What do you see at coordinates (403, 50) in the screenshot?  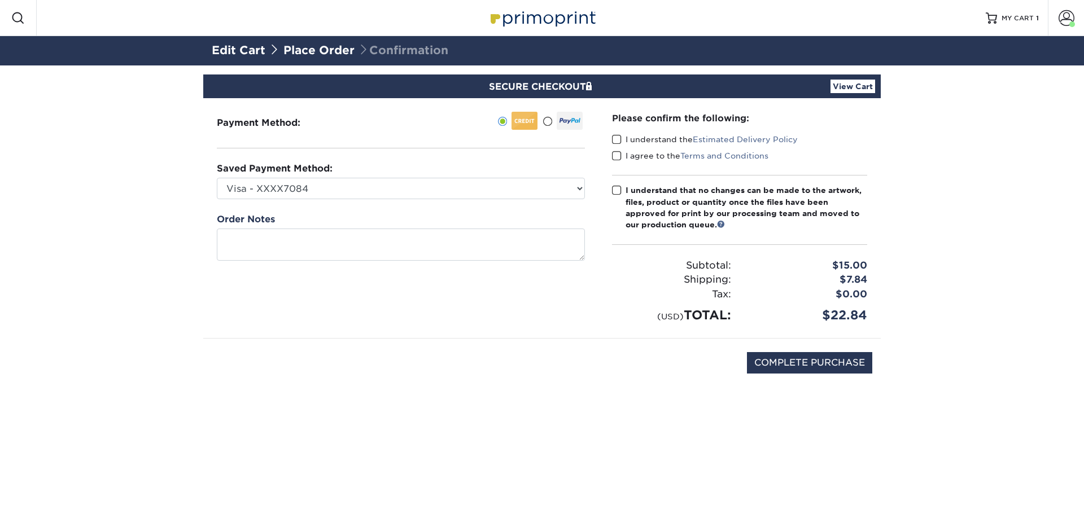 I see `span: Confirmation` at bounding box center [403, 50].